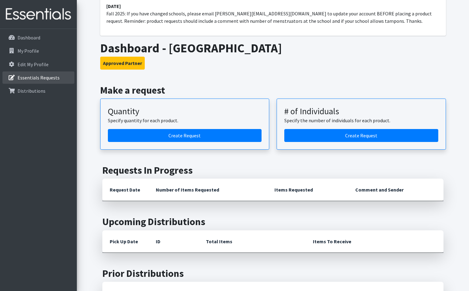 The width and height of the screenshot is (469, 291). I want to click on th: Number of Items Requested, so click(208, 189).